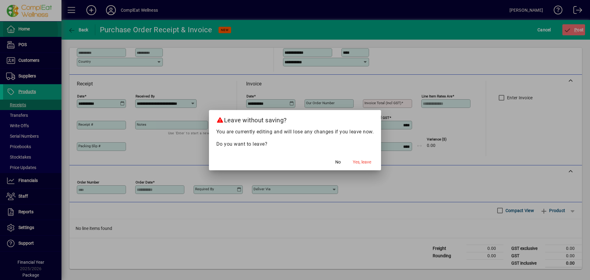 The width and height of the screenshot is (590, 280). Describe the element at coordinates (338, 162) in the screenshot. I see `button: No` at that location.